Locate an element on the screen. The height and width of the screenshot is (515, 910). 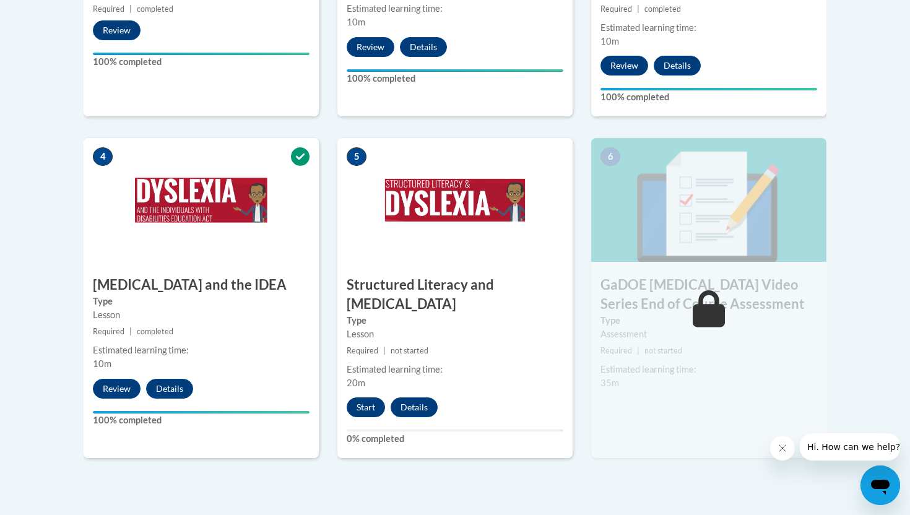
span: Hi. How can we help? is located at coordinates (54, 14).